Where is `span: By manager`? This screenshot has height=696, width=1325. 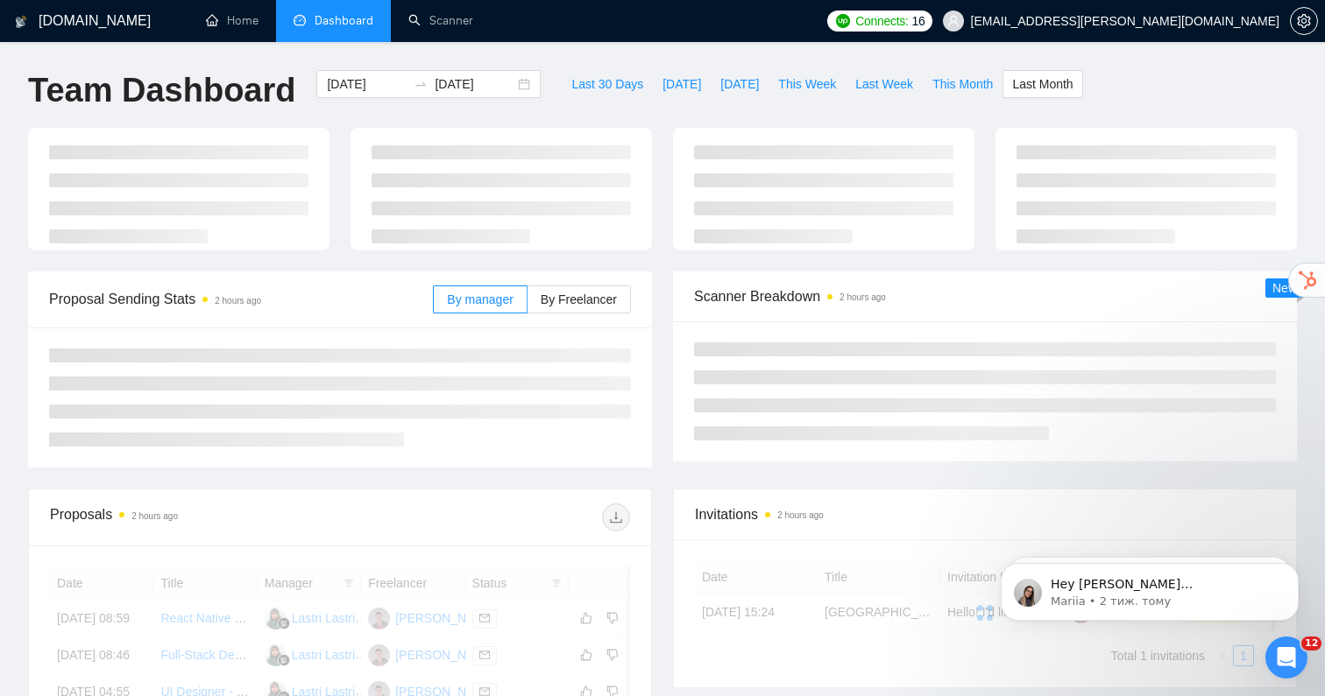
span: By manager is located at coordinates (479, 300).